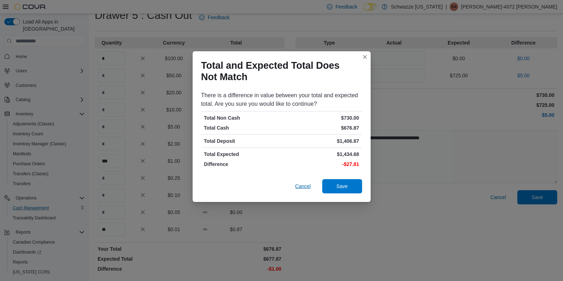 The image size is (563, 281). I want to click on p: Total Expected, so click(242, 154).